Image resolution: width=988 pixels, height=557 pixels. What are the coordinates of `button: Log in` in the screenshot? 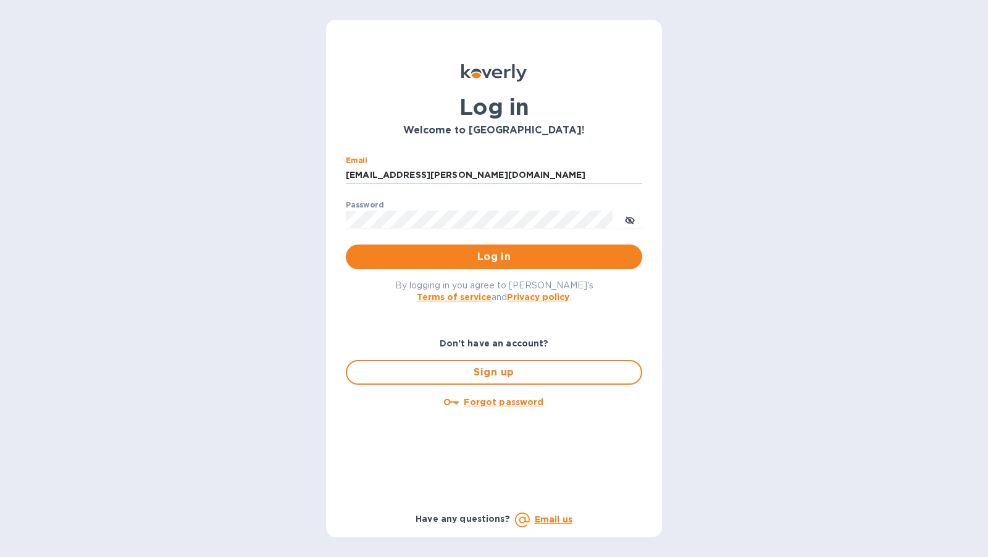 It's located at (494, 257).